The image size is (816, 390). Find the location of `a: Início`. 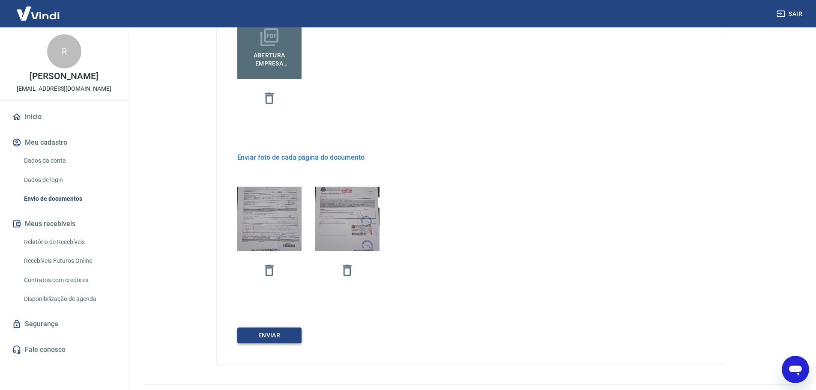

a: Início is located at coordinates (64, 117).